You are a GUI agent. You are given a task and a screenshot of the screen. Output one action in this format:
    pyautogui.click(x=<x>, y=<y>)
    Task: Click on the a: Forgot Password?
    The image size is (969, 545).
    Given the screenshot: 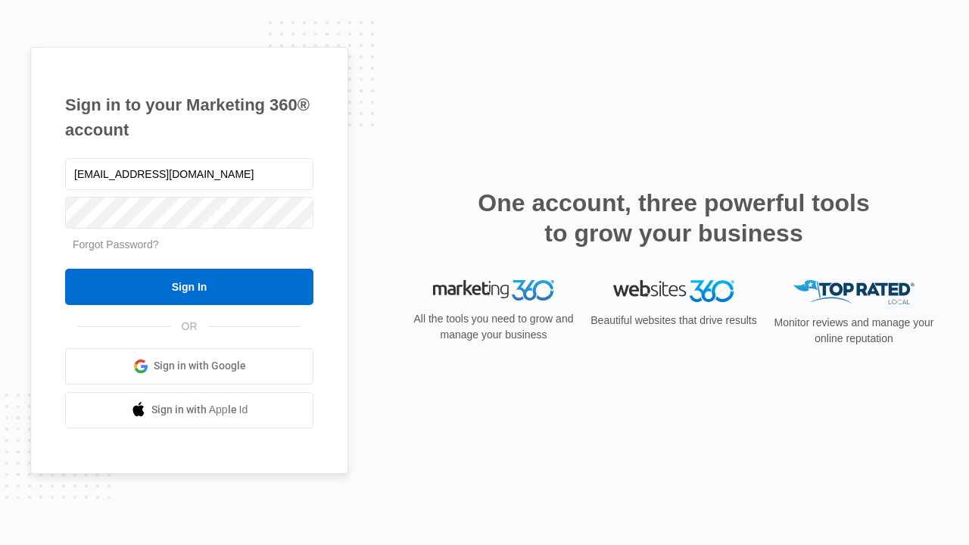 What is the action you would take?
    pyautogui.click(x=116, y=244)
    